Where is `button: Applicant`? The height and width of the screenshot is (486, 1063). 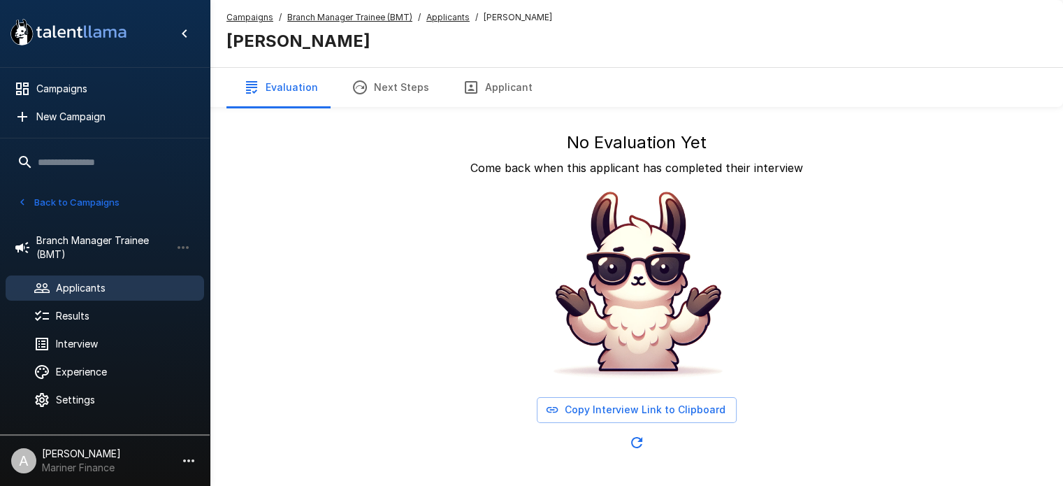
button: Applicant is located at coordinates (497, 87).